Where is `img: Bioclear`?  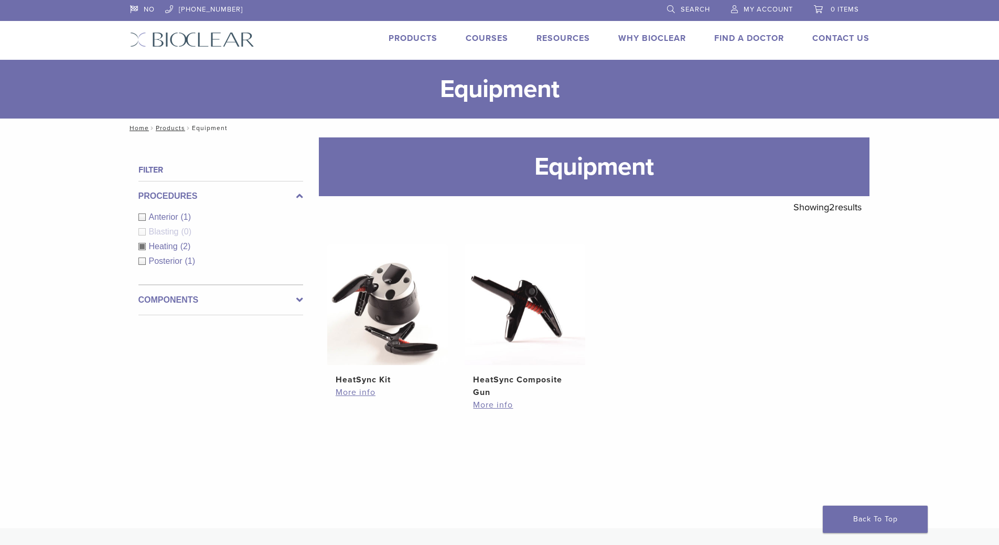 img: Bioclear is located at coordinates (192, 39).